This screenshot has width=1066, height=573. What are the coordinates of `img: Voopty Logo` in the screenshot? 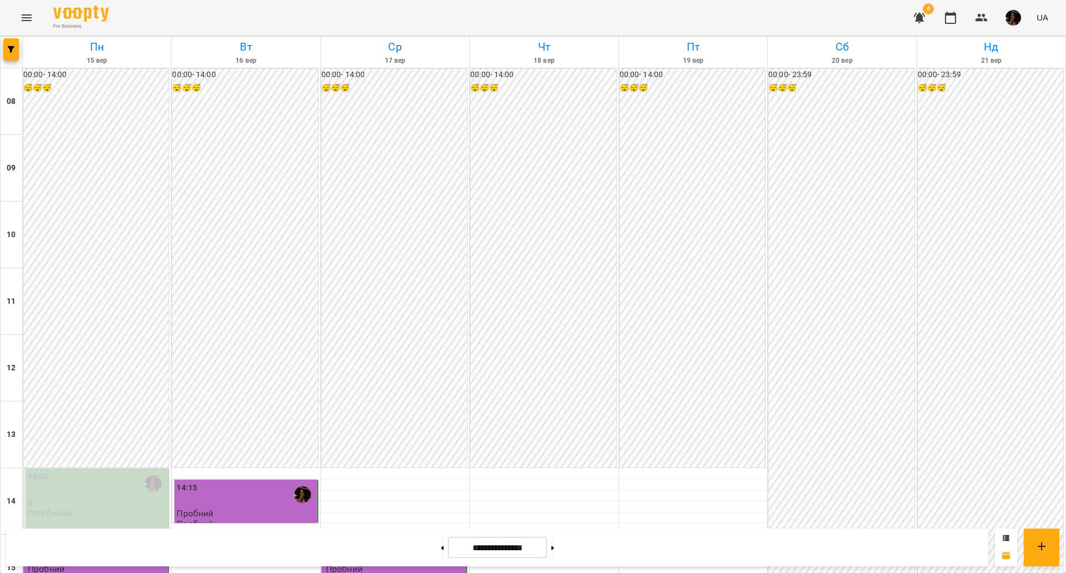 It's located at (81, 13).